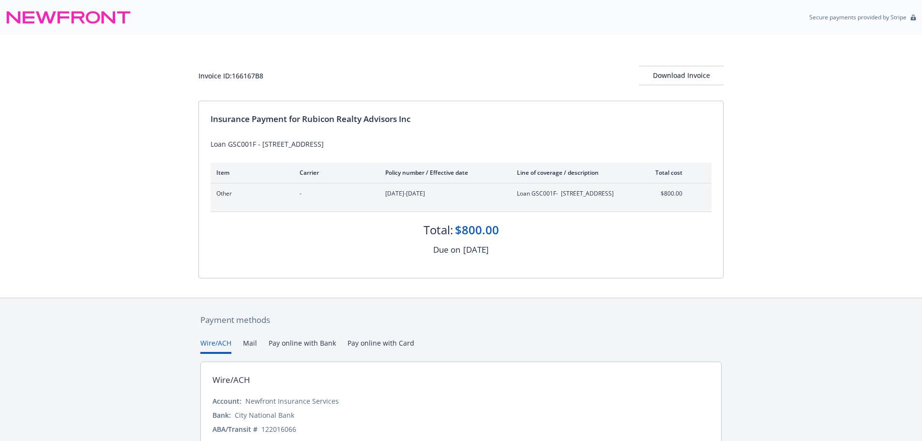 This screenshot has height=441, width=922. I want to click on div: $800.00, so click(477, 230).